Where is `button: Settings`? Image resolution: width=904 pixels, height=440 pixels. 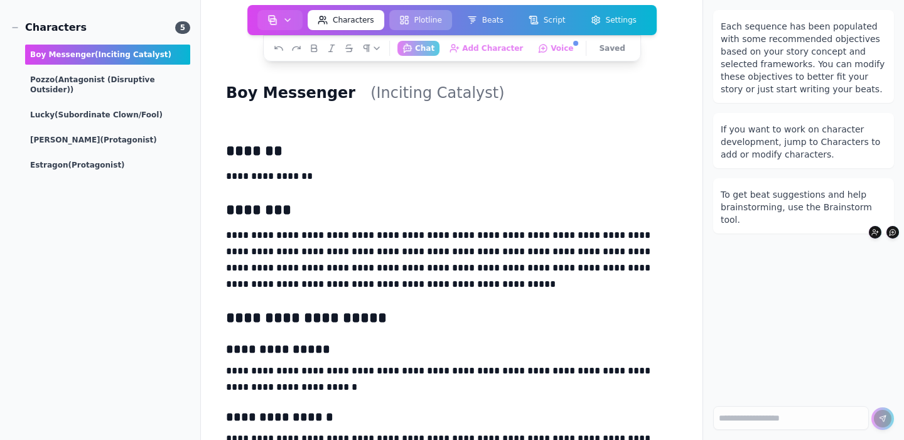
button: Settings is located at coordinates (613, 20).